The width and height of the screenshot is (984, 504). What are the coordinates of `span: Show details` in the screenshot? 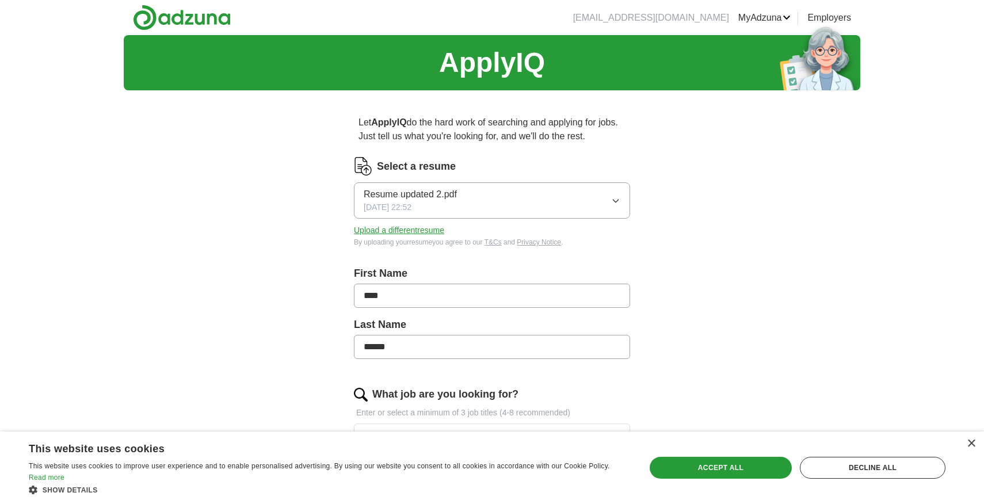 It's located at (70, 490).